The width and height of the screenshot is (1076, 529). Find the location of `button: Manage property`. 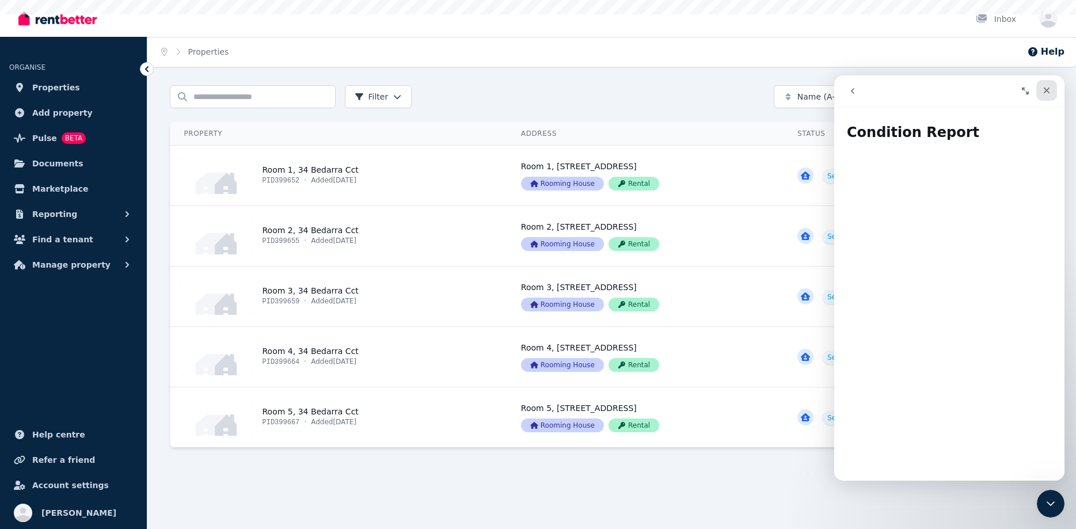

button: Manage property is located at coordinates (73, 265).